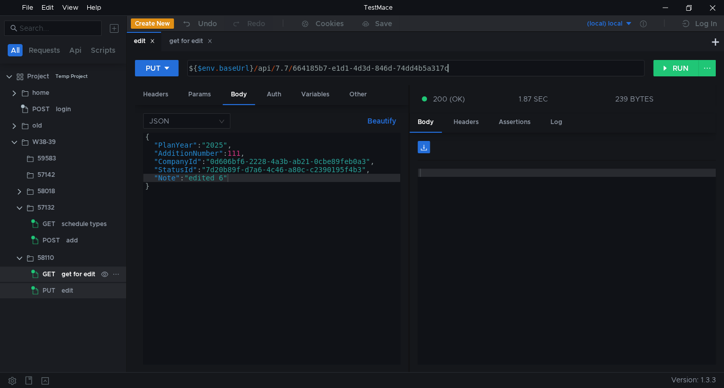  I want to click on button: PUT, so click(156, 68).